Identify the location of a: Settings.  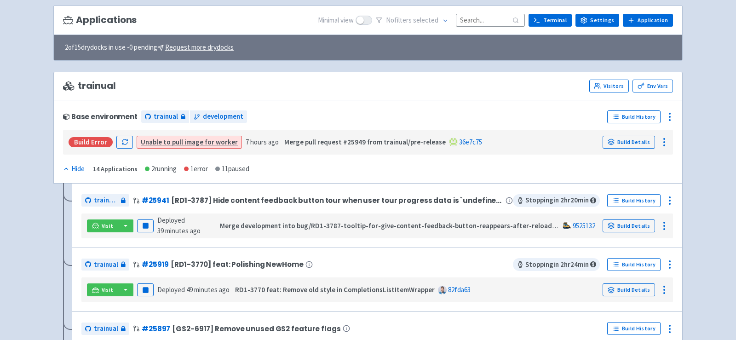
(597, 20).